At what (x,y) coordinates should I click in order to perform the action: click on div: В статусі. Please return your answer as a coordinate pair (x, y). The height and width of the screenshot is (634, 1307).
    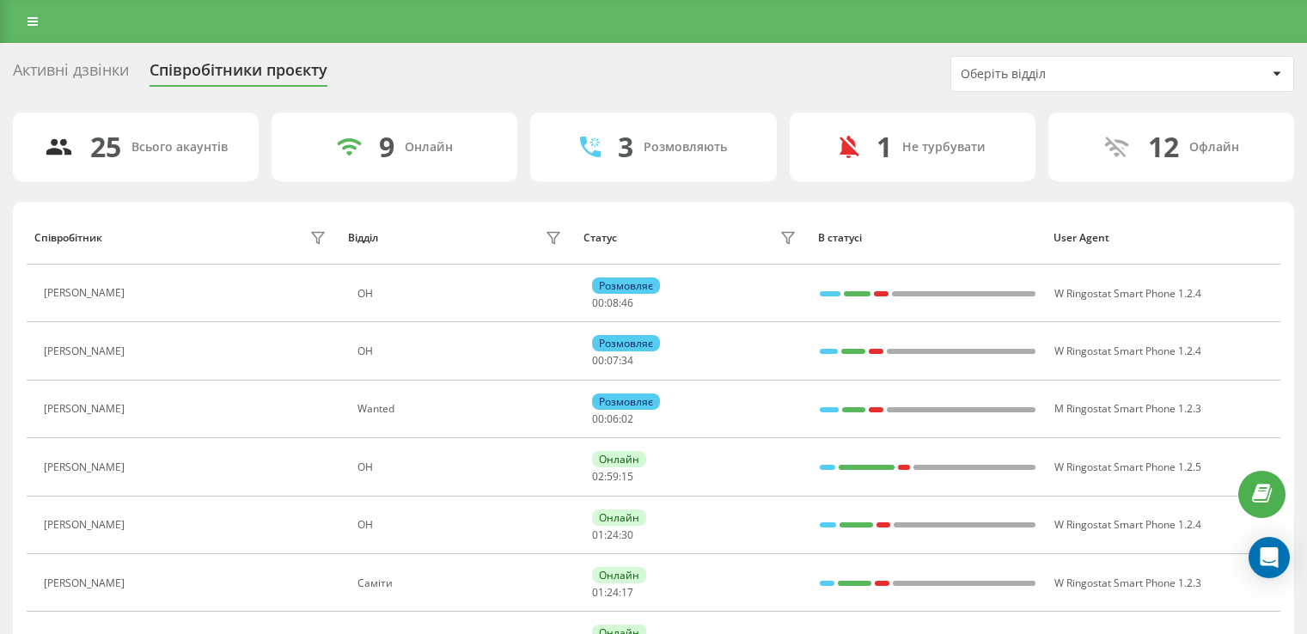
    Looking at the image, I should click on (927, 238).